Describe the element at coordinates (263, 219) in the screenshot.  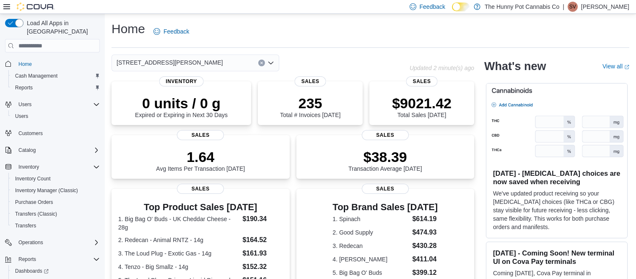
I see `dd: $190.34` at that location.